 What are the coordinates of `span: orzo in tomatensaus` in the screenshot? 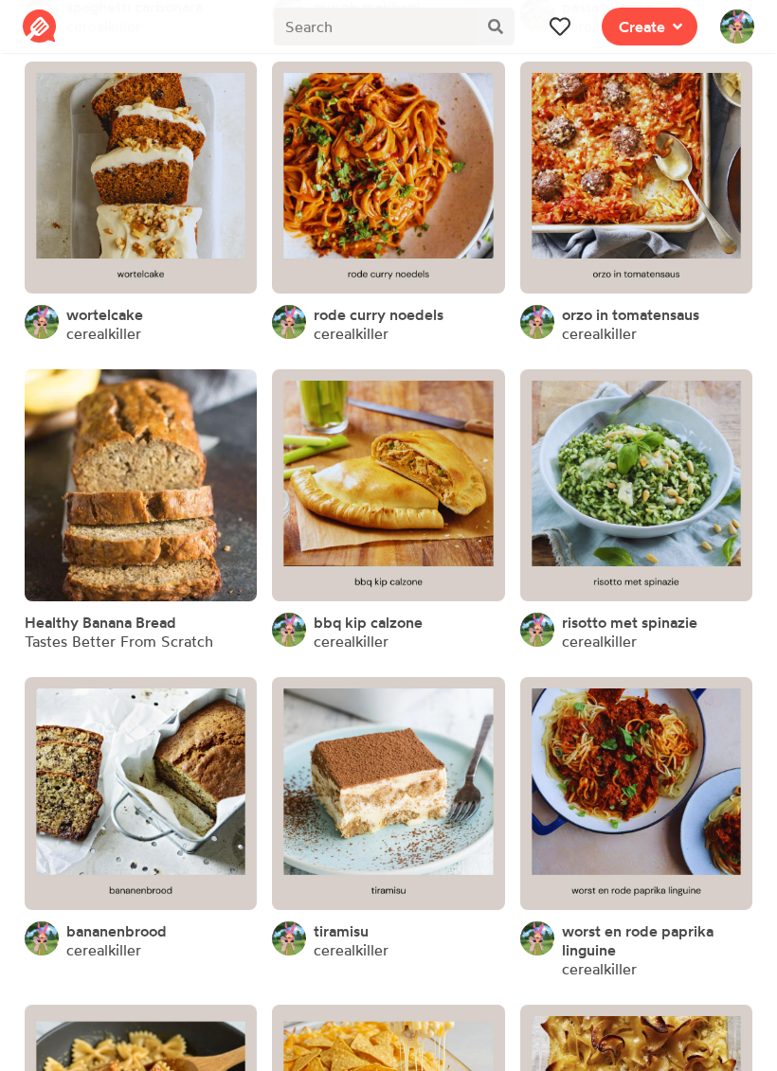 It's located at (630, 315).